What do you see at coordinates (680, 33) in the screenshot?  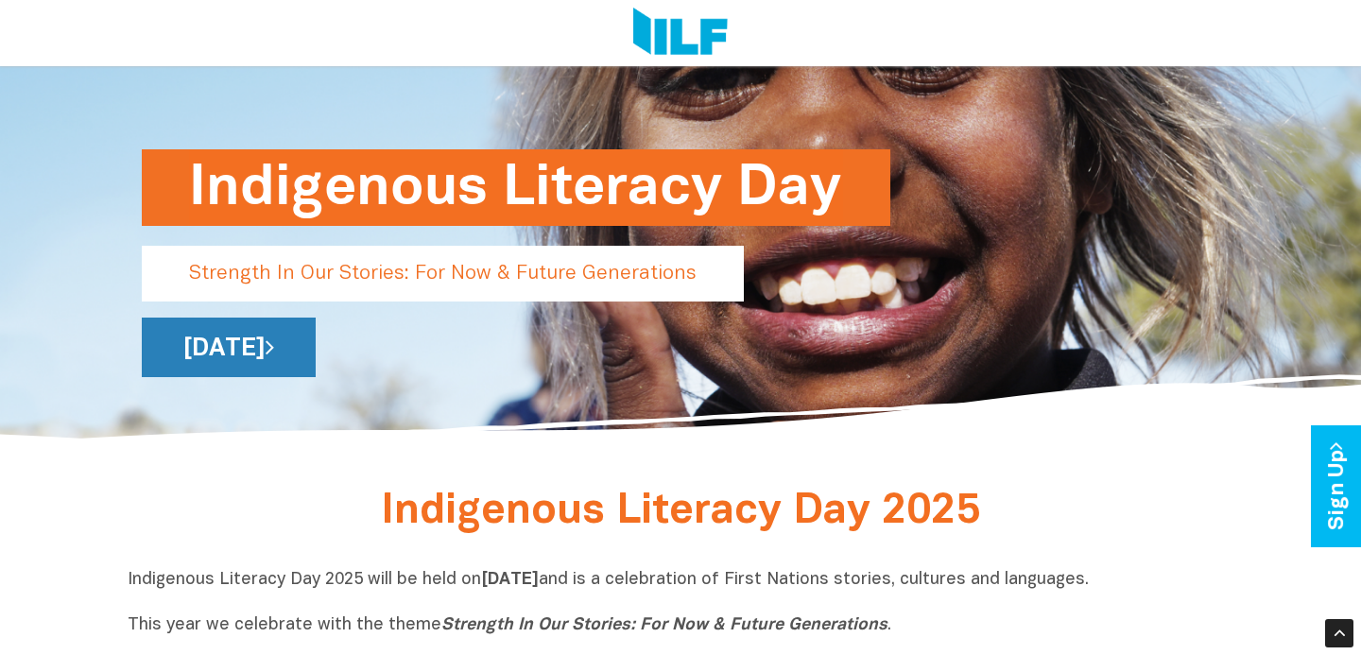 I see `img: Logo` at bounding box center [680, 33].